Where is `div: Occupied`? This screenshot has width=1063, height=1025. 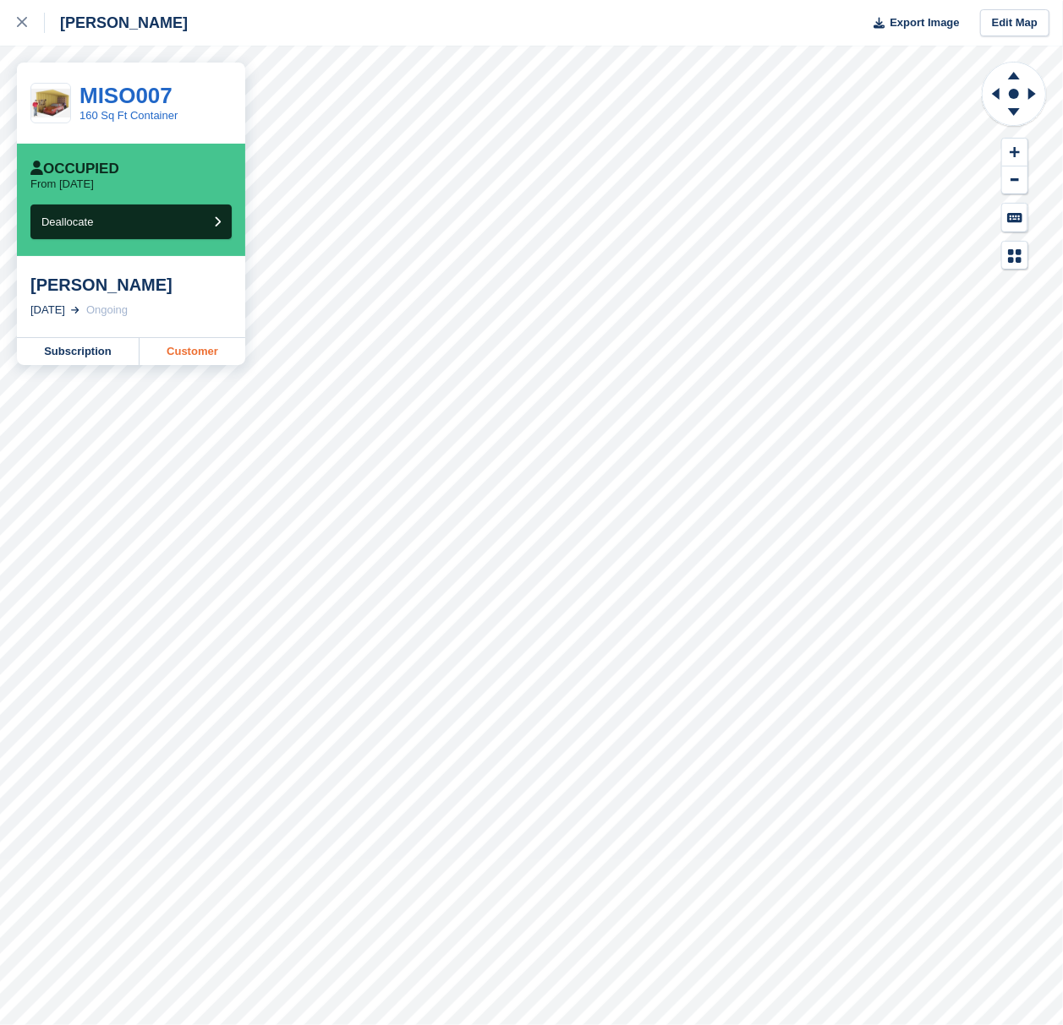
div: Occupied is located at coordinates (74, 169).